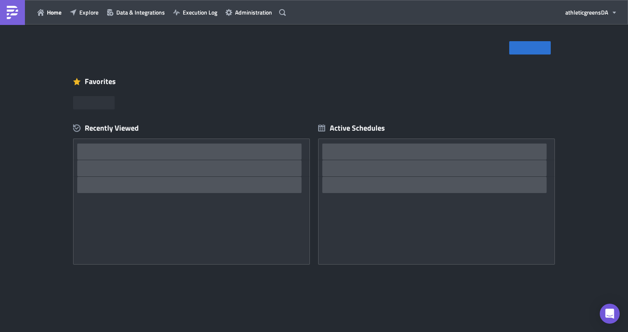 This screenshot has width=628, height=332. Describe the element at coordinates (592, 12) in the screenshot. I see `button: athleticgreensDA` at that location.